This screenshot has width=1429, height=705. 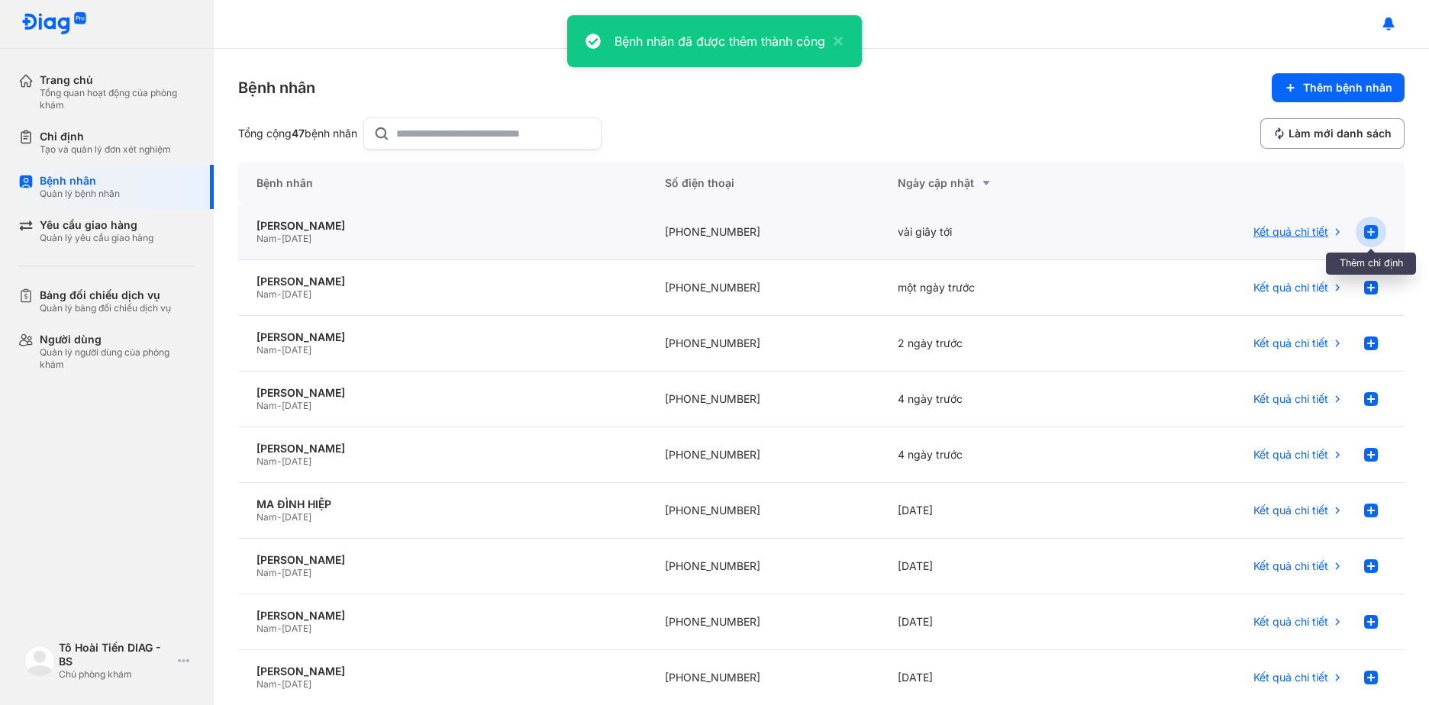 What do you see at coordinates (105, 150) in the screenshot?
I see `div: Tạo và quản lý đơn xét nghiệm` at bounding box center [105, 150].